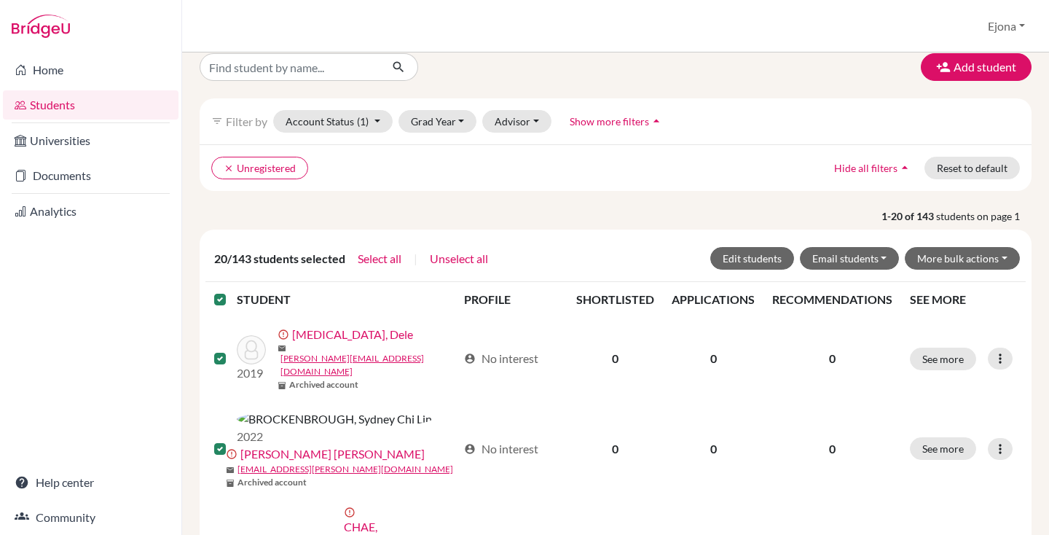  What do you see at coordinates (752, 258) in the screenshot?
I see `button: Edit students` at bounding box center [752, 258].